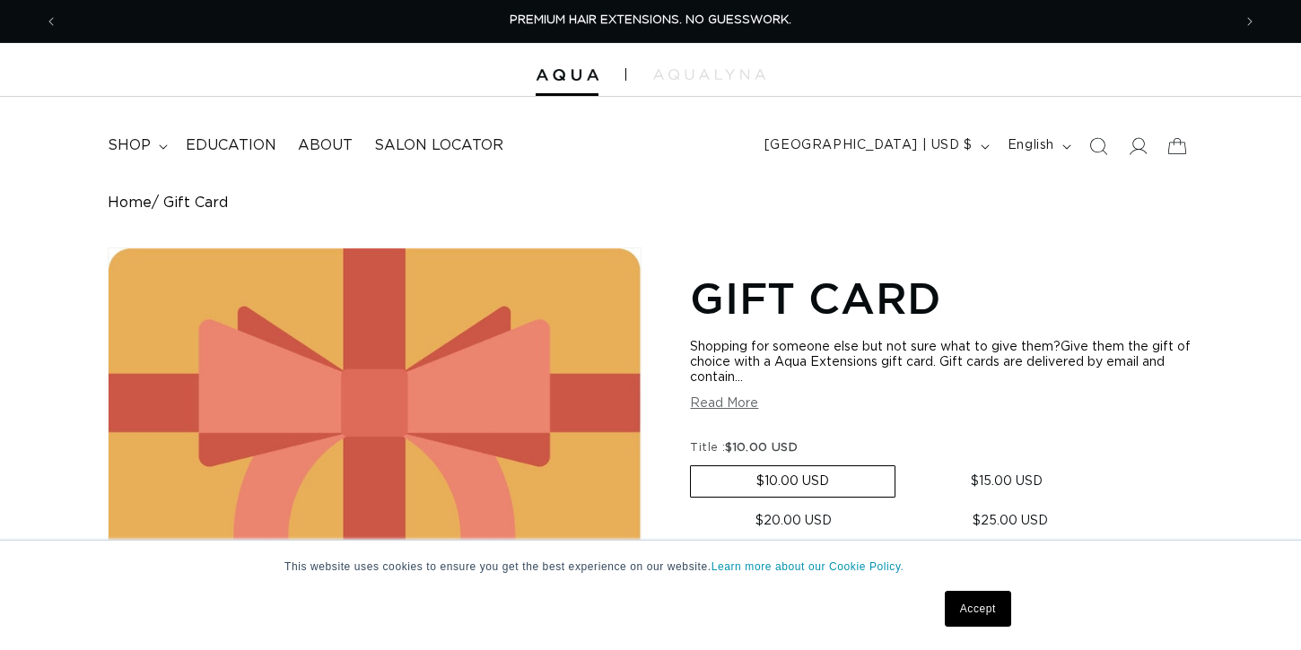 The width and height of the screenshot is (1301, 650). Describe the element at coordinates (650, 20) in the screenshot. I see `span: PREMIUM HAIR EXTENSIONS. NO GUESSWORK.` at that location.